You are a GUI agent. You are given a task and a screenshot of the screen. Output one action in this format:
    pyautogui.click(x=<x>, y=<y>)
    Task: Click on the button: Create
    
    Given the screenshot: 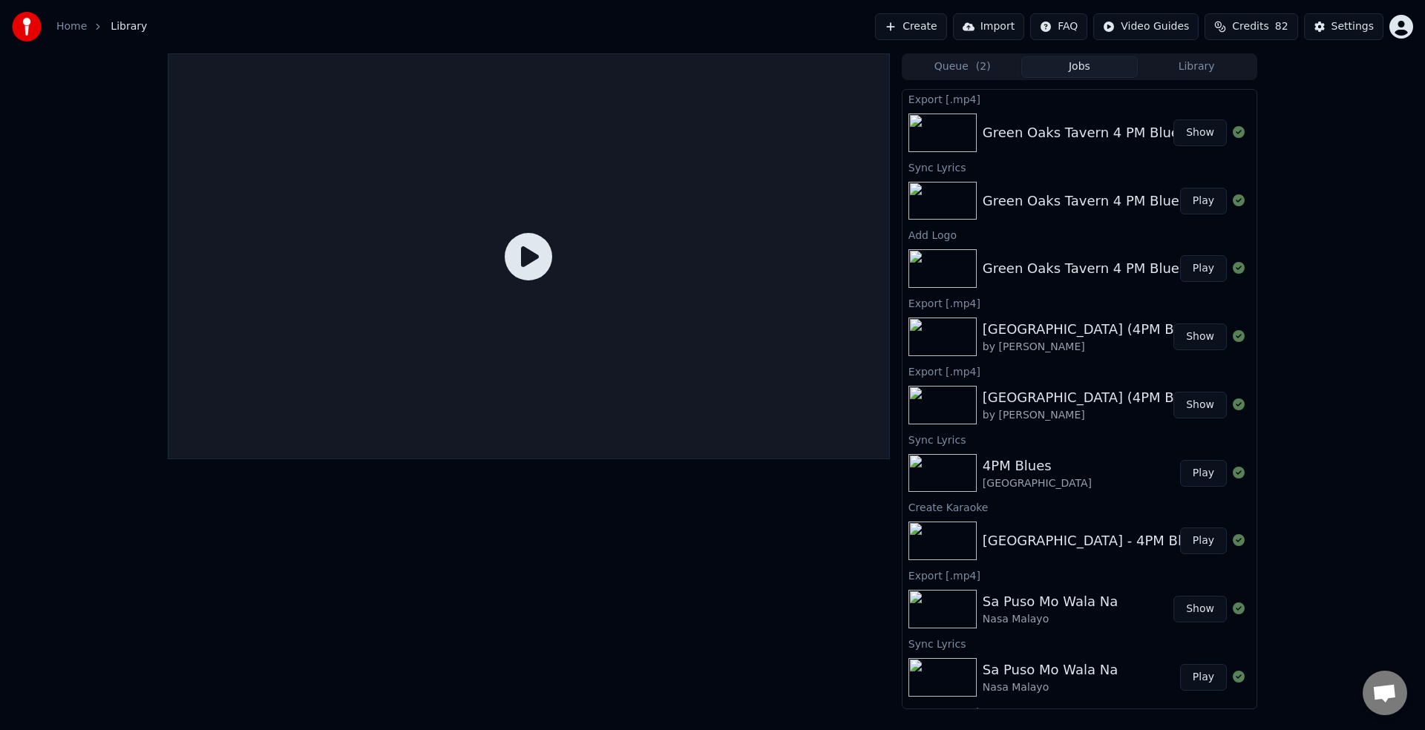 What is the action you would take?
    pyautogui.click(x=910, y=27)
    